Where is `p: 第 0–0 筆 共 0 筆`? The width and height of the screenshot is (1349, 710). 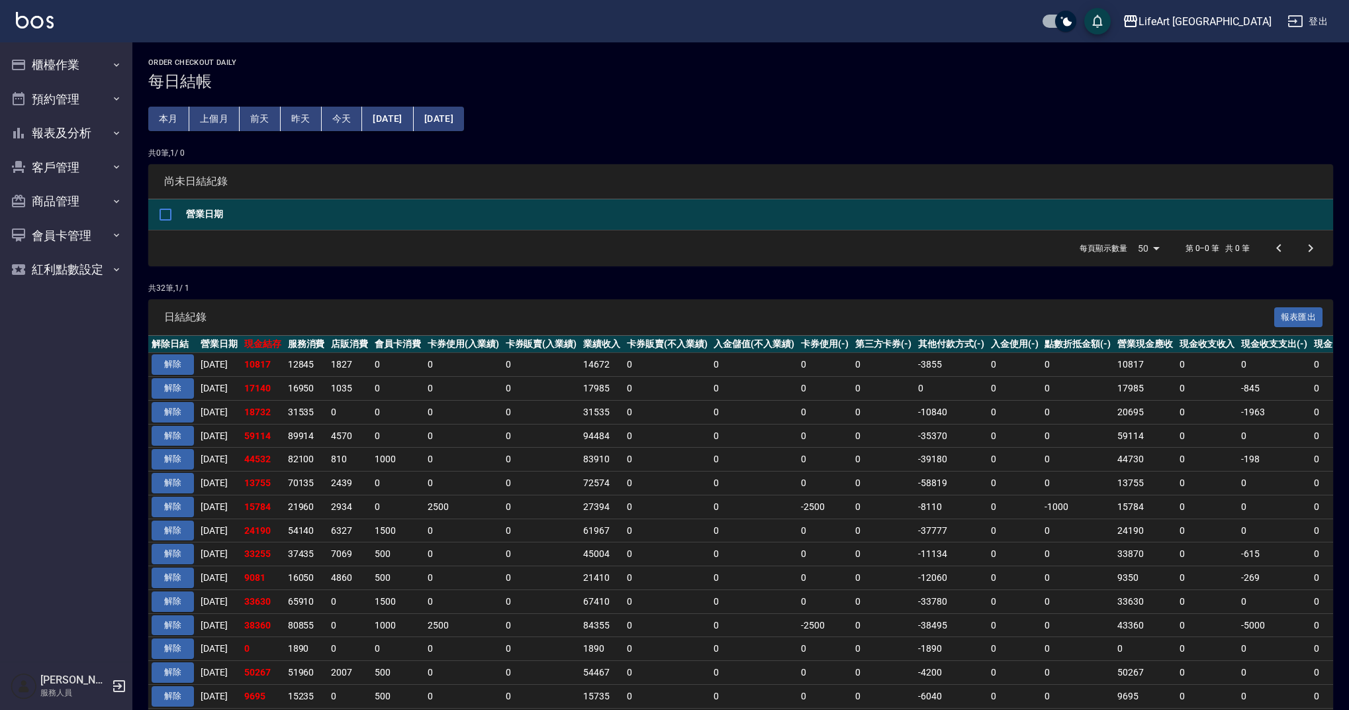 p: 第 0–0 筆 共 0 筆 is located at coordinates (1217, 248).